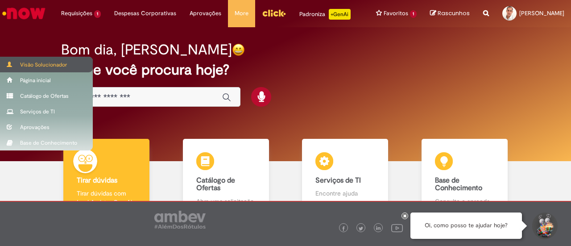 The image size is (571, 246). Describe the element at coordinates (215, 184) in the screenshot. I see `b: Catálogo de Ofertas` at that location.